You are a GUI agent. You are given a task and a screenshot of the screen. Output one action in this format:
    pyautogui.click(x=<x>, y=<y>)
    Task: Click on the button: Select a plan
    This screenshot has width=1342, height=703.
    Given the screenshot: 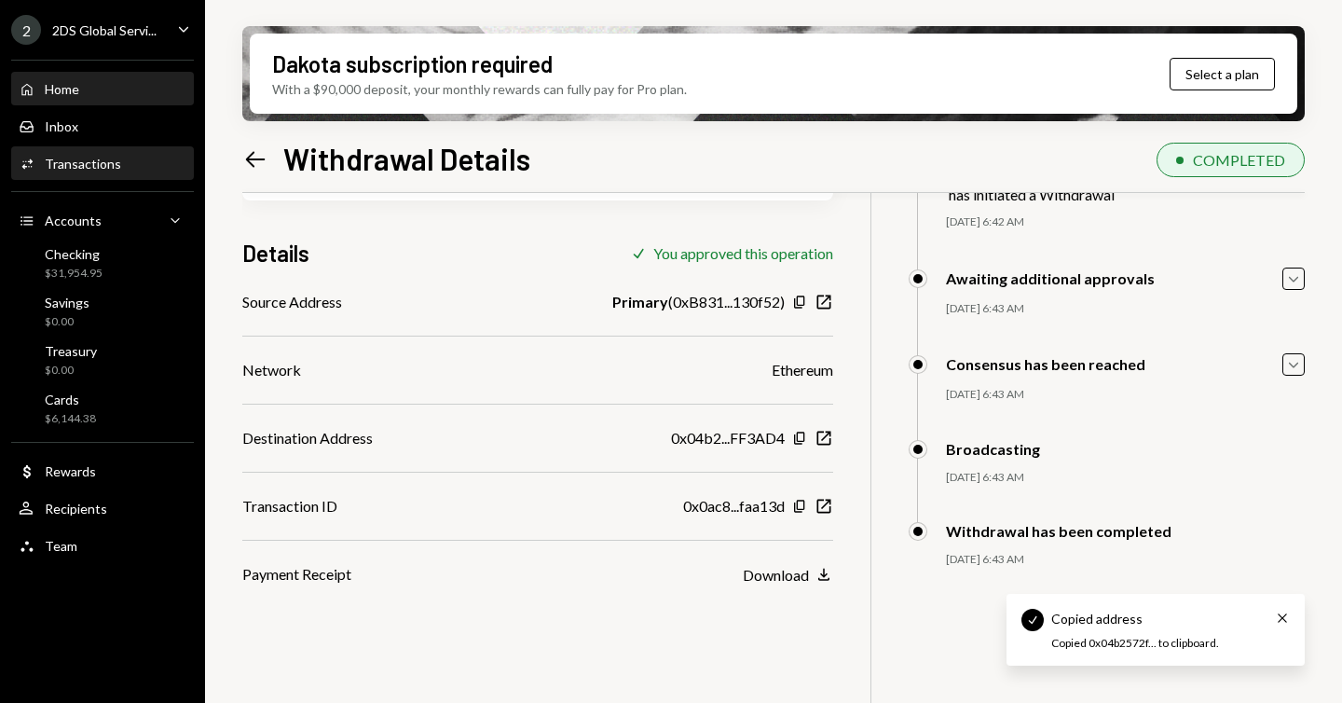 What is the action you would take?
    pyautogui.click(x=1222, y=74)
    